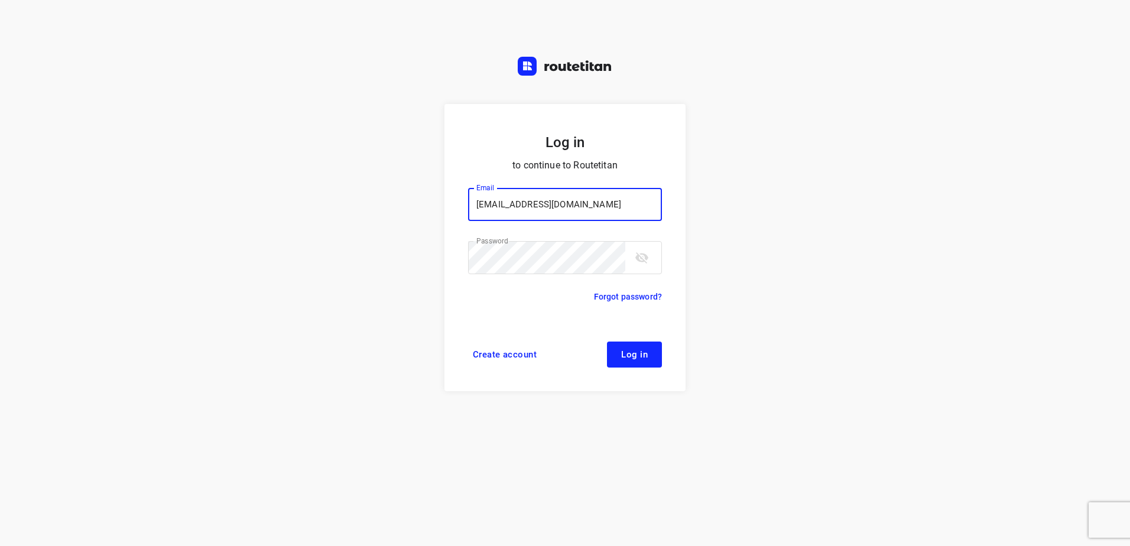  Describe the element at coordinates (628, 297) in the screenshot. I see `a: Forgot password?` at that location.